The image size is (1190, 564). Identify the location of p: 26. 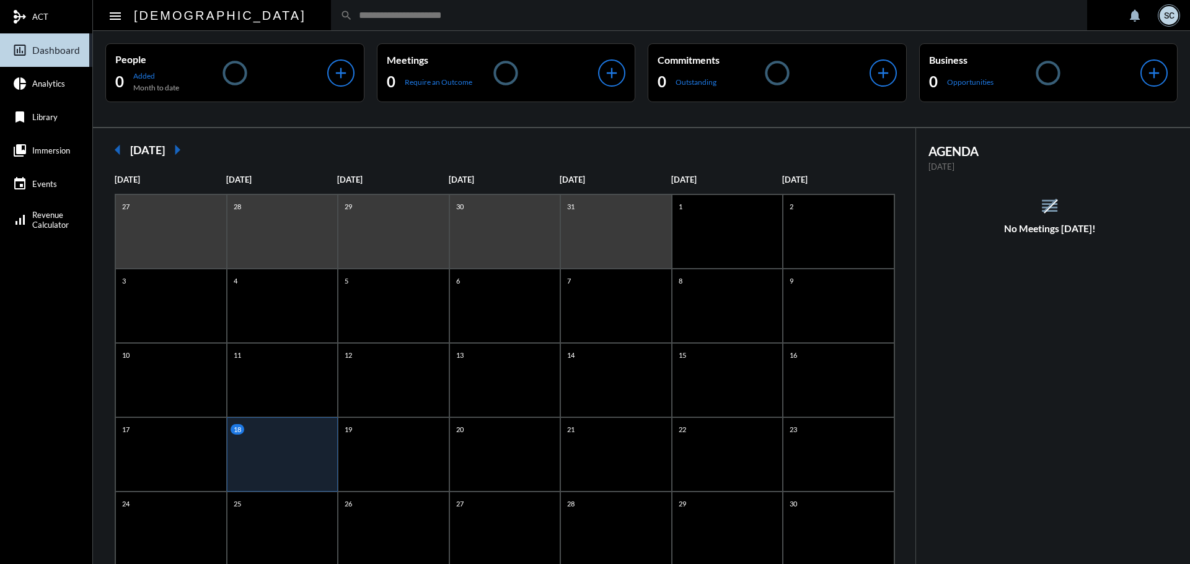
(348, 504).